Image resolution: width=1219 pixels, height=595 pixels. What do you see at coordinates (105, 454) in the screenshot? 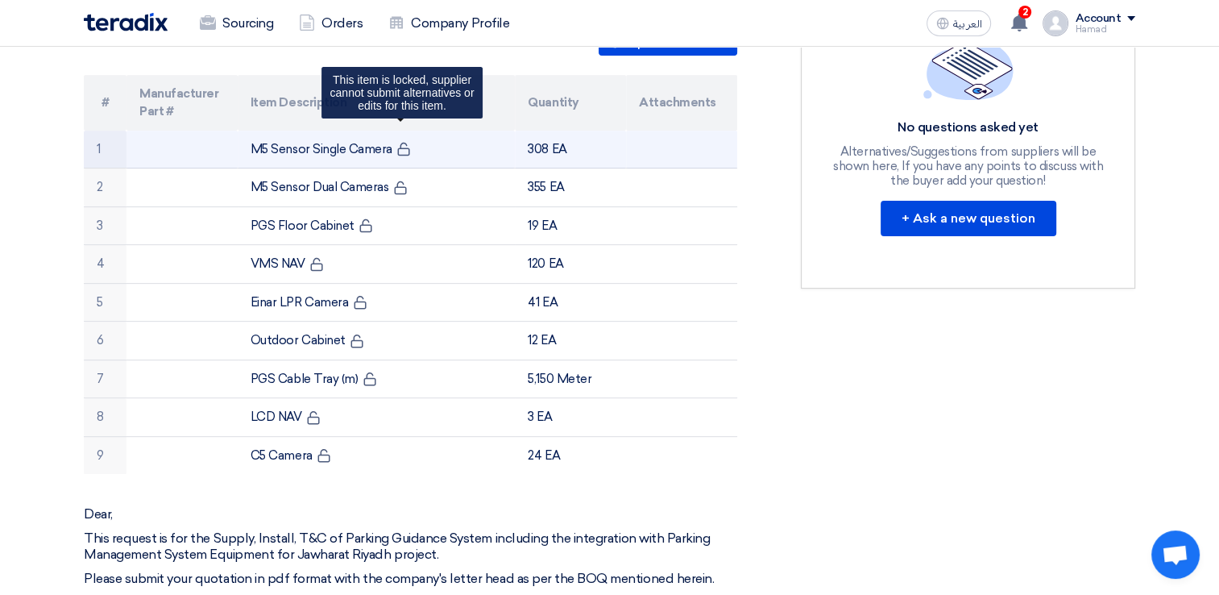
I see `td: 9` at bounding box center [105, 454].